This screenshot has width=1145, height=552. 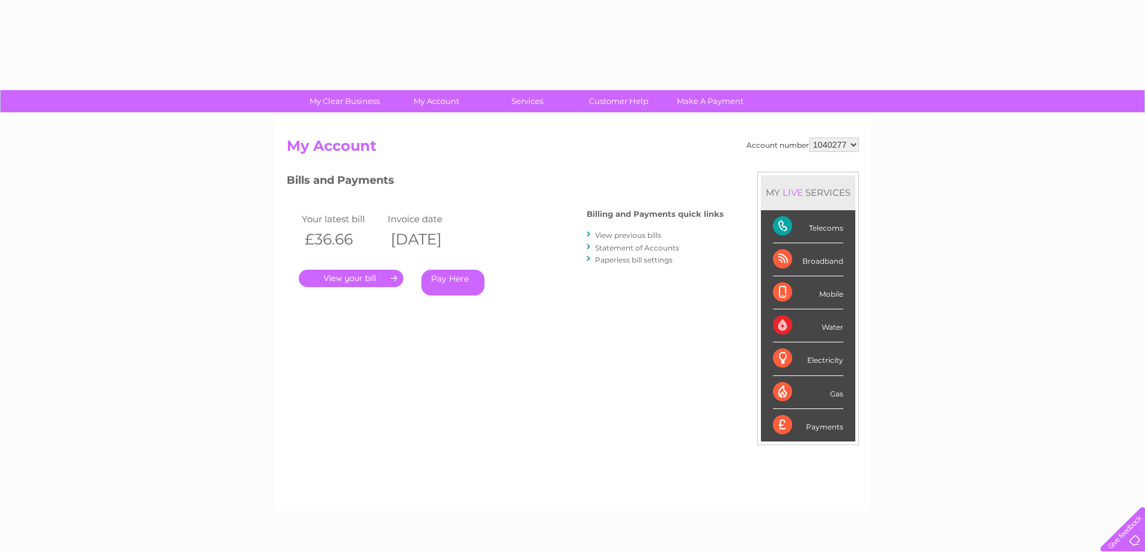 What do you see at coordinates (808, 326) in the screenshot?
I see `div: Water` at bounding box center [808, 326].